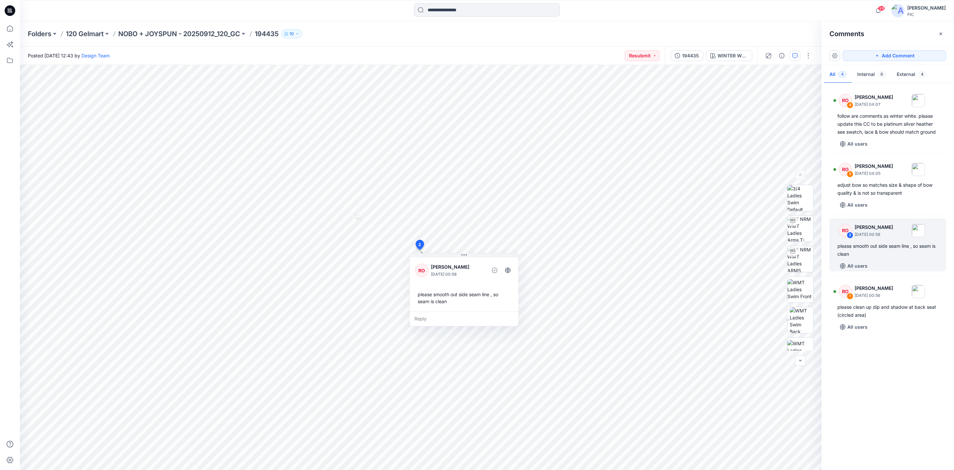 Image resolution: width=954 pixels, height=470 pixels. What do you see at coordinates (895, 56) in the screenshot?
I see `button: Add Comment` at bounding box center [895, 56].